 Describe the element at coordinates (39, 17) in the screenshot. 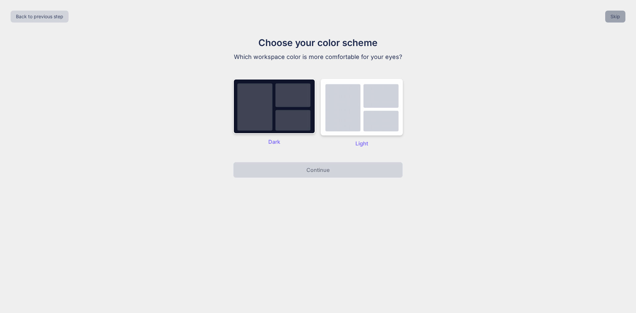

I see `button: Back to previous step` at that location.